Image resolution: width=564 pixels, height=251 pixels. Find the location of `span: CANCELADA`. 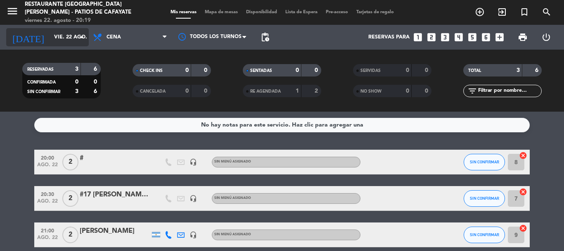

span: CANCELADA is located at coordinates (153, 91).